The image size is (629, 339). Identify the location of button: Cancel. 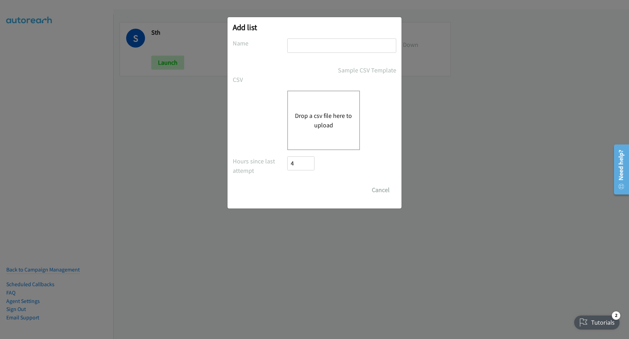
(380, 190).